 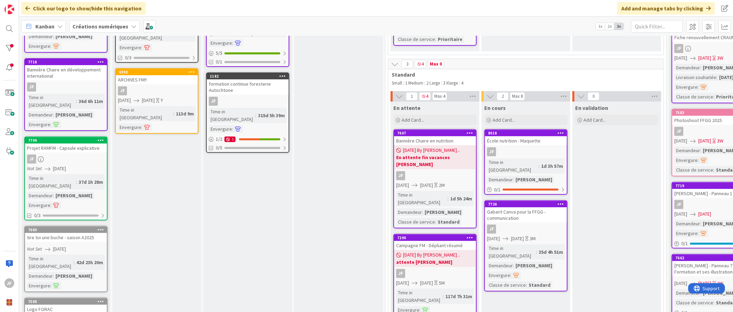 I want to click on i: Not Set, so click(x=34, y=249).